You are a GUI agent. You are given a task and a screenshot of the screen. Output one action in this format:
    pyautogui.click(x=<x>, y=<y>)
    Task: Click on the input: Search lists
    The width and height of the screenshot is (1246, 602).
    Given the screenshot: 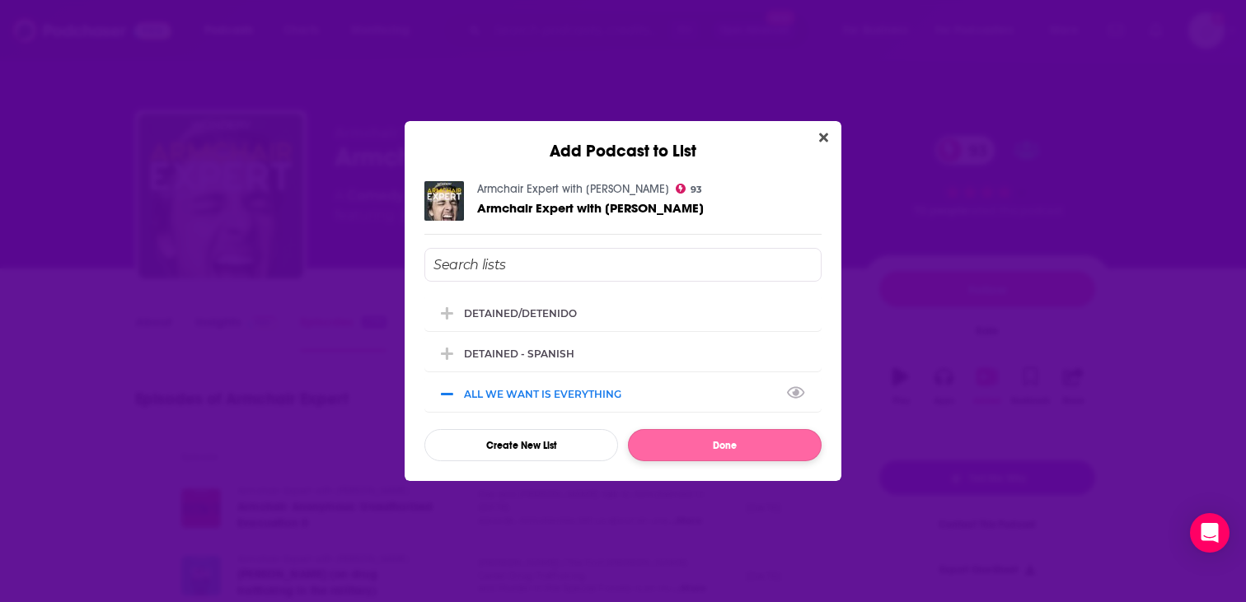 What is the action you would take?
    pyautogui.click(x=623, y=264)
    